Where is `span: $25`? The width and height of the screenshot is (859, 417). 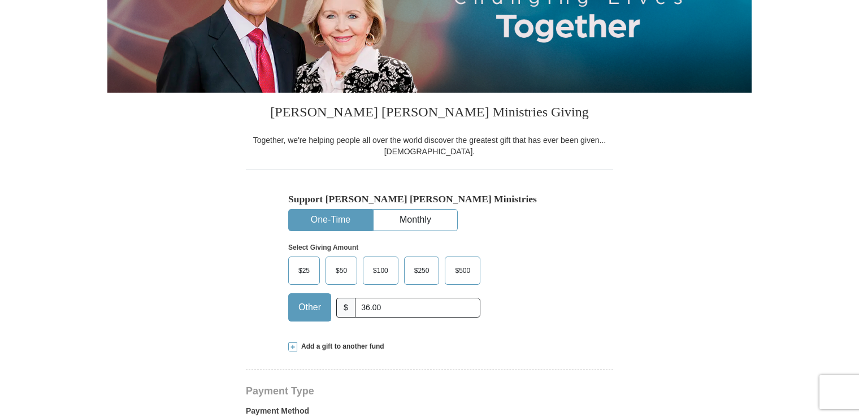 span: $25 is located at coordinates (304, 271).